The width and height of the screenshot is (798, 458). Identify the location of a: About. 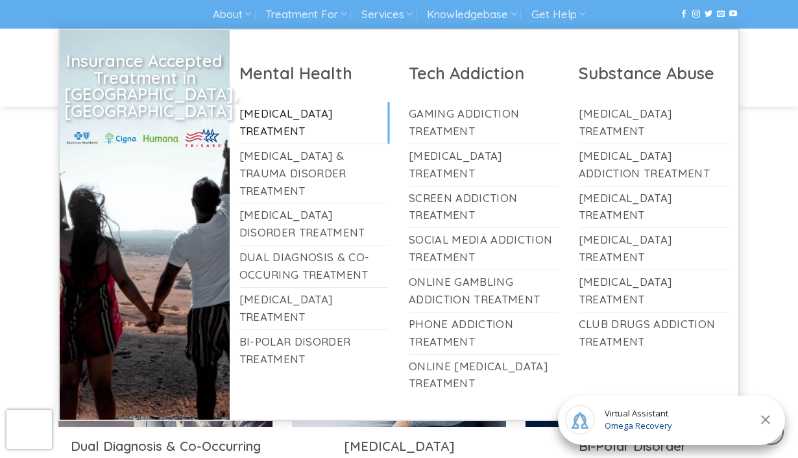
(232, 14).